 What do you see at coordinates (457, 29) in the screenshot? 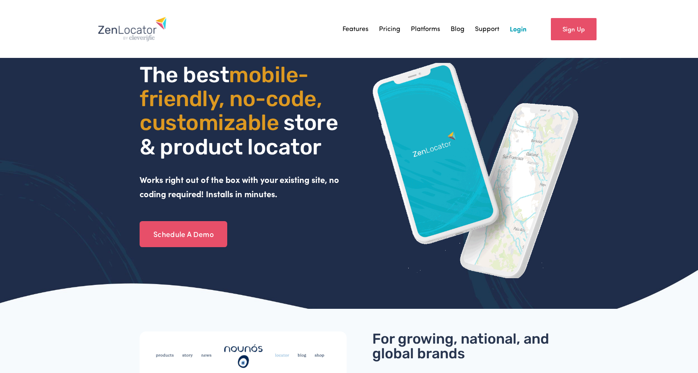
I see `a: Blog` at bounding box center [457, 29].